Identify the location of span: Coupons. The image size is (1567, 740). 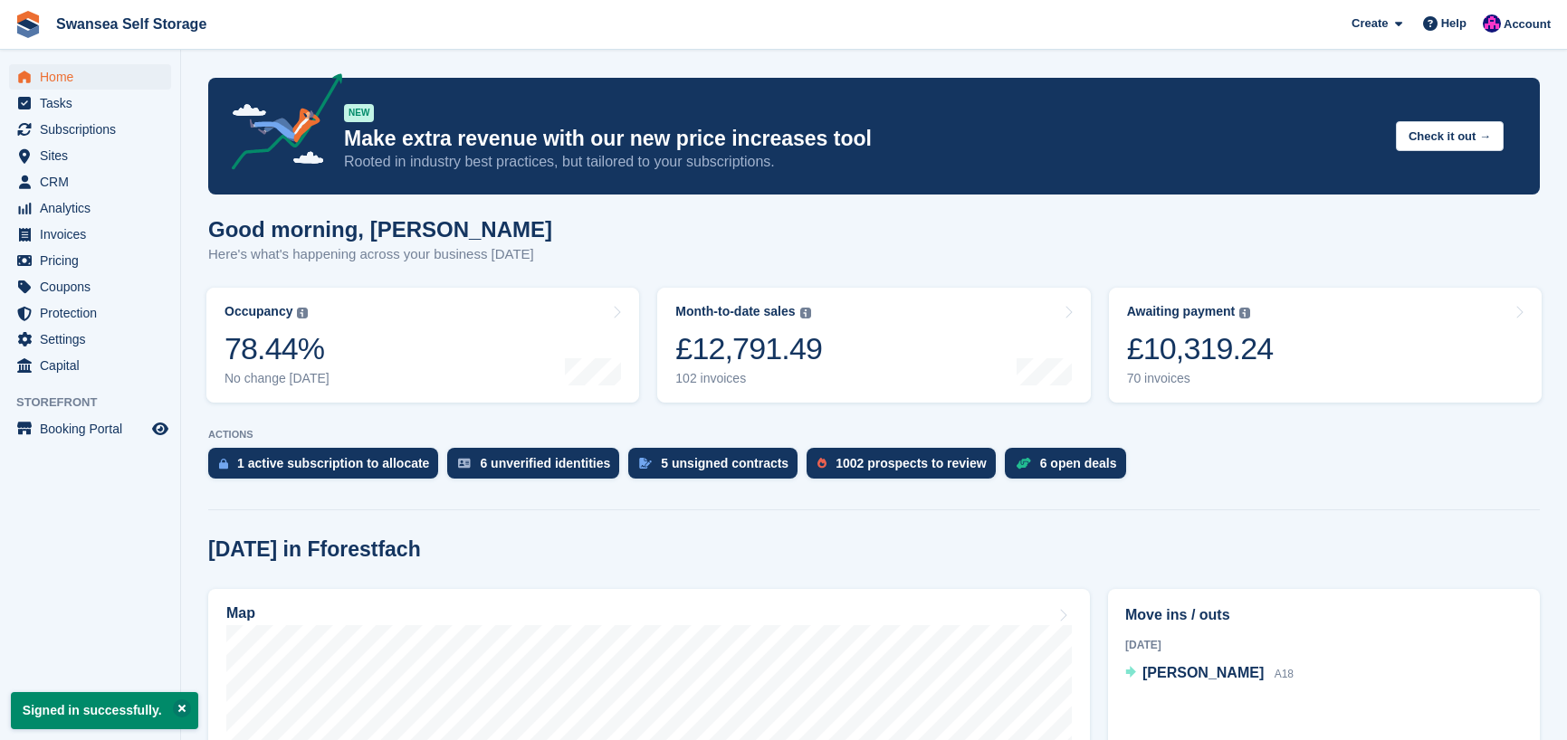
(94, 287).